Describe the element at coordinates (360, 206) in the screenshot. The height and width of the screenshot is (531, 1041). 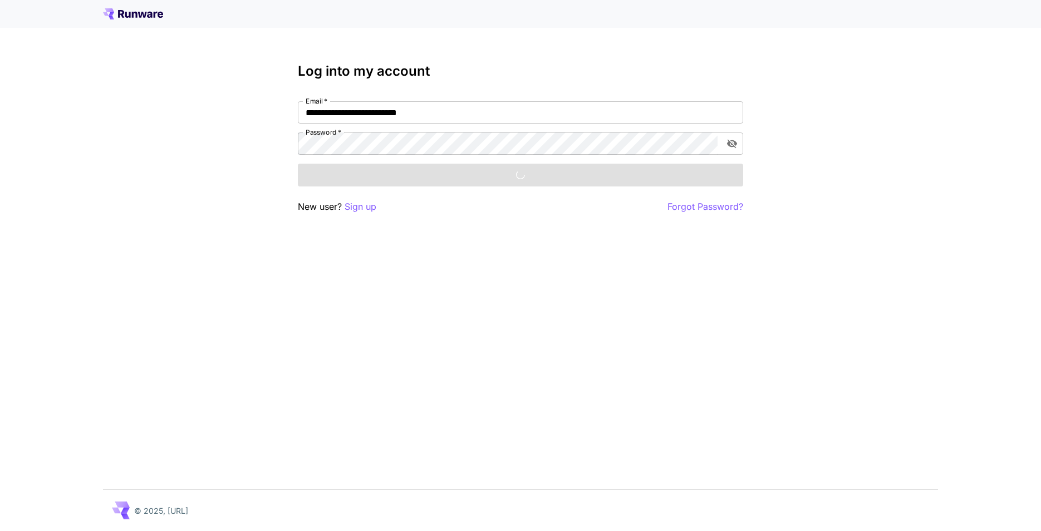
I see `button: Sign up` at that location.